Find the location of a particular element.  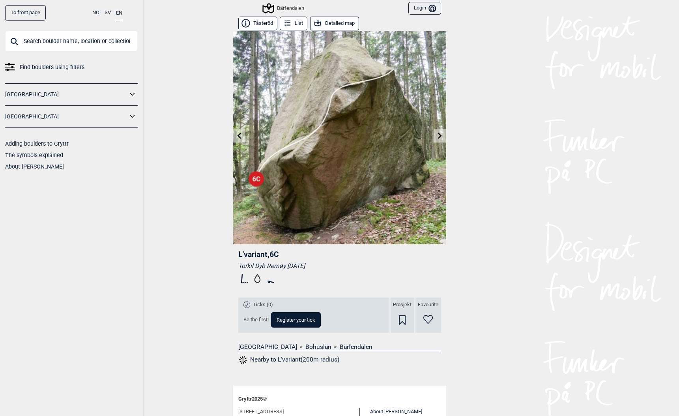

button: List is located at coordinates (293, 23).